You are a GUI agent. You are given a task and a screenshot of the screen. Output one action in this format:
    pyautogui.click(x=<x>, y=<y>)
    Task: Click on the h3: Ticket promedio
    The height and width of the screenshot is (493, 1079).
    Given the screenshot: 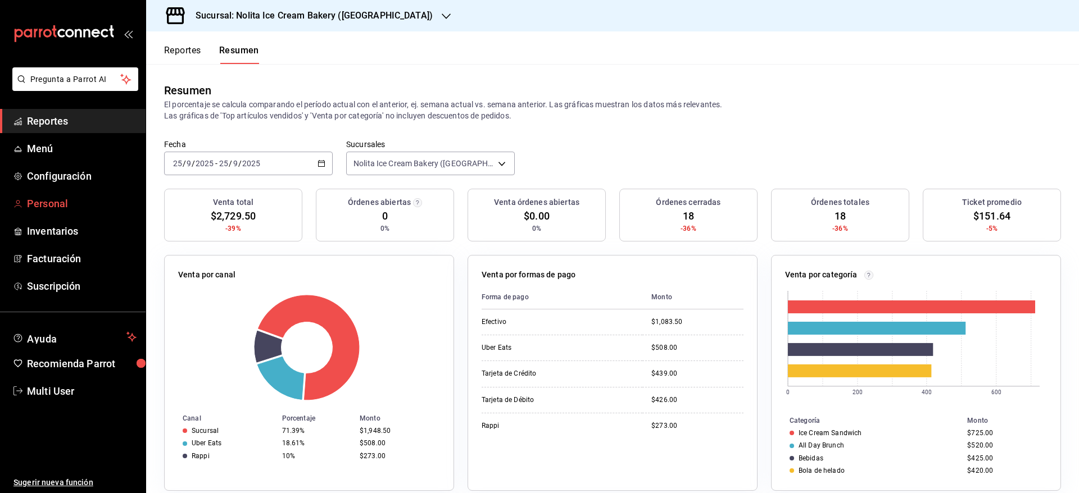 What is the action you would take?
    pyautogui.click(x=992, y=202)
    